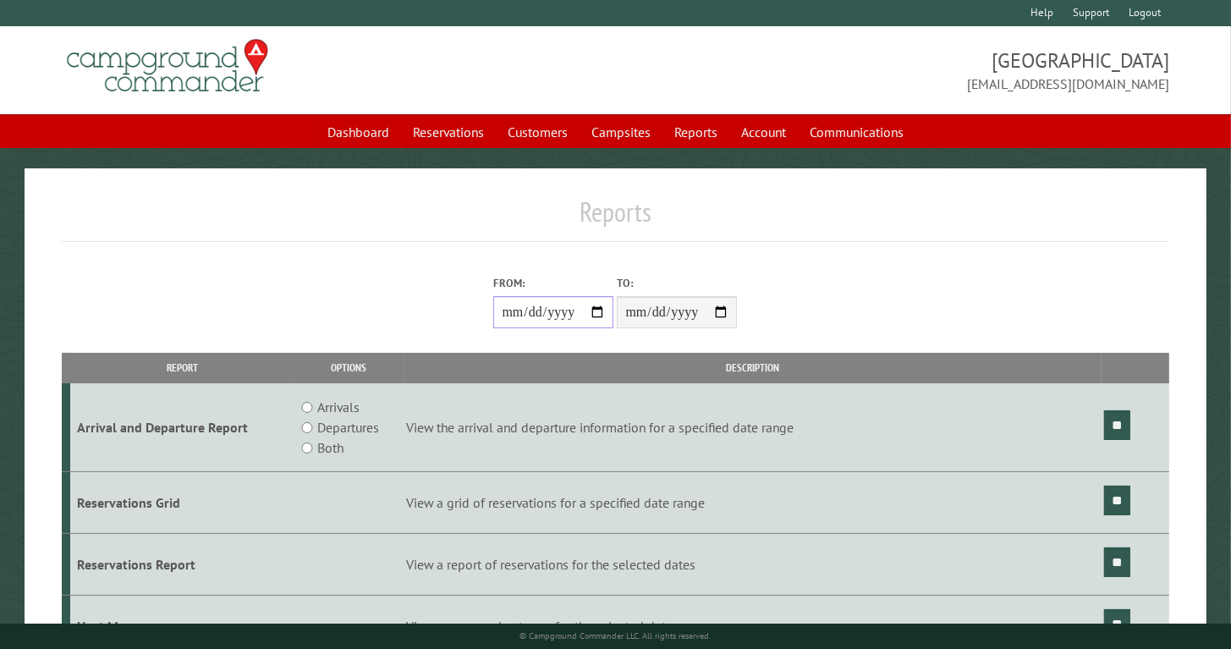 The image size is (1231, 649). I want to click on label: Arrivals, so click(338, 407).